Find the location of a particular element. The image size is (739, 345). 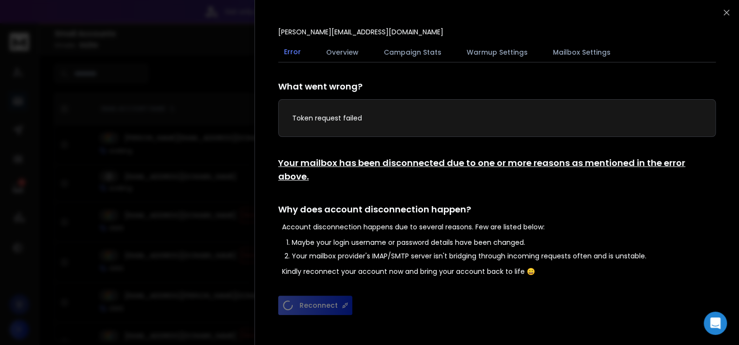

button: Campaign Stats is located at coordinates (412, 52).